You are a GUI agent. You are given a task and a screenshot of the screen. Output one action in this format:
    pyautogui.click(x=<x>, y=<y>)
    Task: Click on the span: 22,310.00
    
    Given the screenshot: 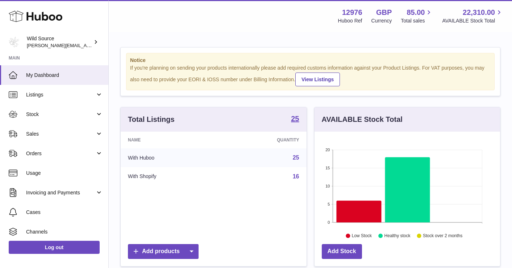 What is the action you would take?
    pyautogui.click(x=479, y=12)
    